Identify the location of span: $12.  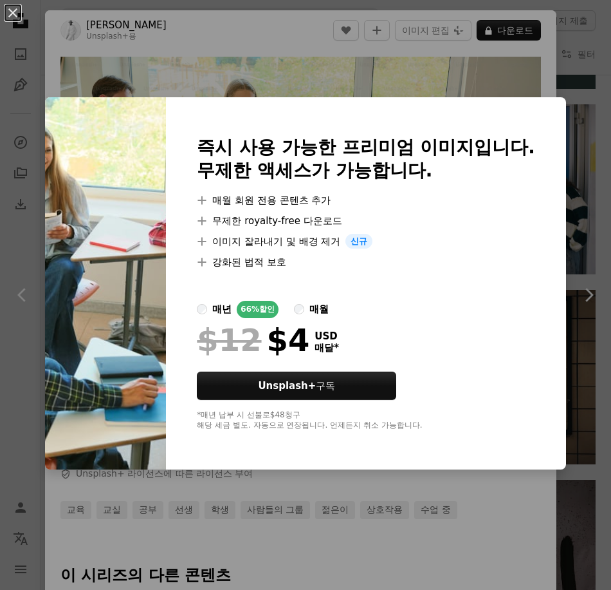
(229, 340).